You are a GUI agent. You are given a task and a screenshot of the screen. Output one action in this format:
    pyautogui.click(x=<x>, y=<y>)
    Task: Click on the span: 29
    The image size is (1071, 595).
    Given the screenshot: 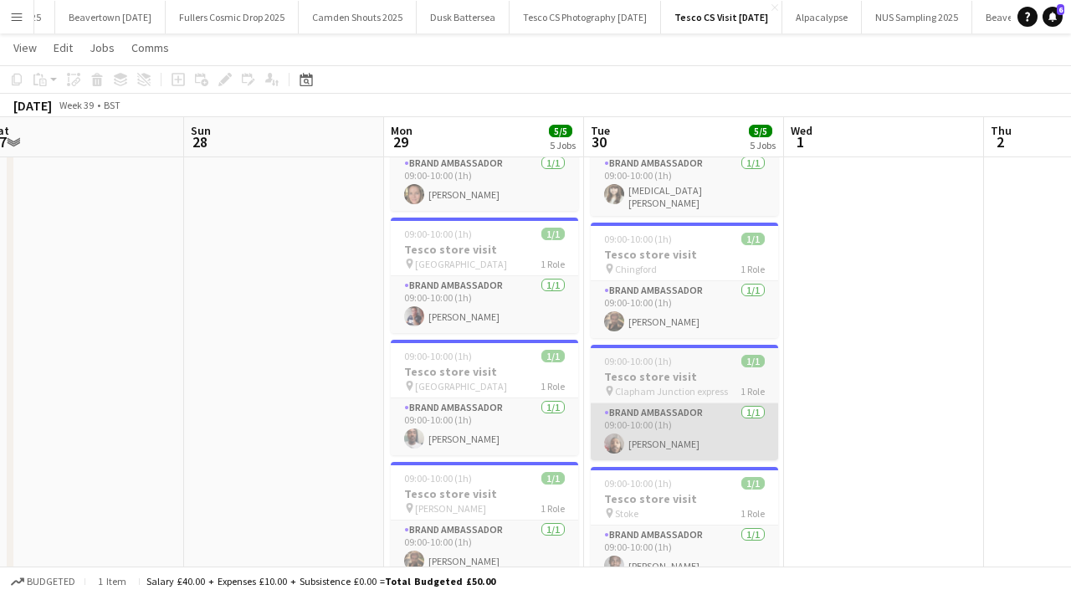 What is the action you would take?
    pyautogui.click(x=400, y=141)
    